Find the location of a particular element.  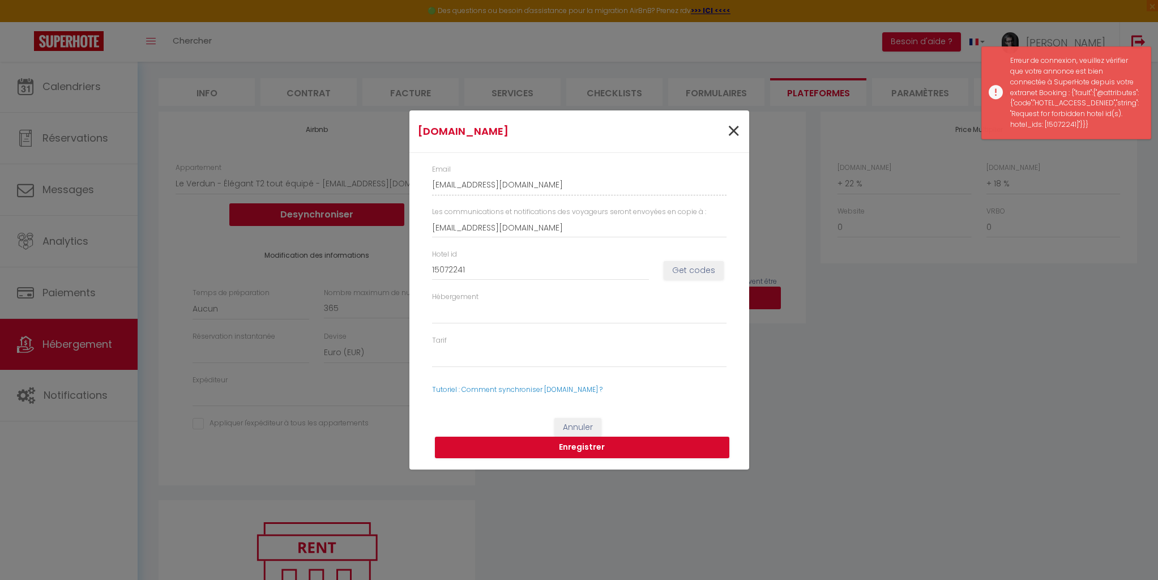

label: Hotel id is located at coordinates (445, 254).